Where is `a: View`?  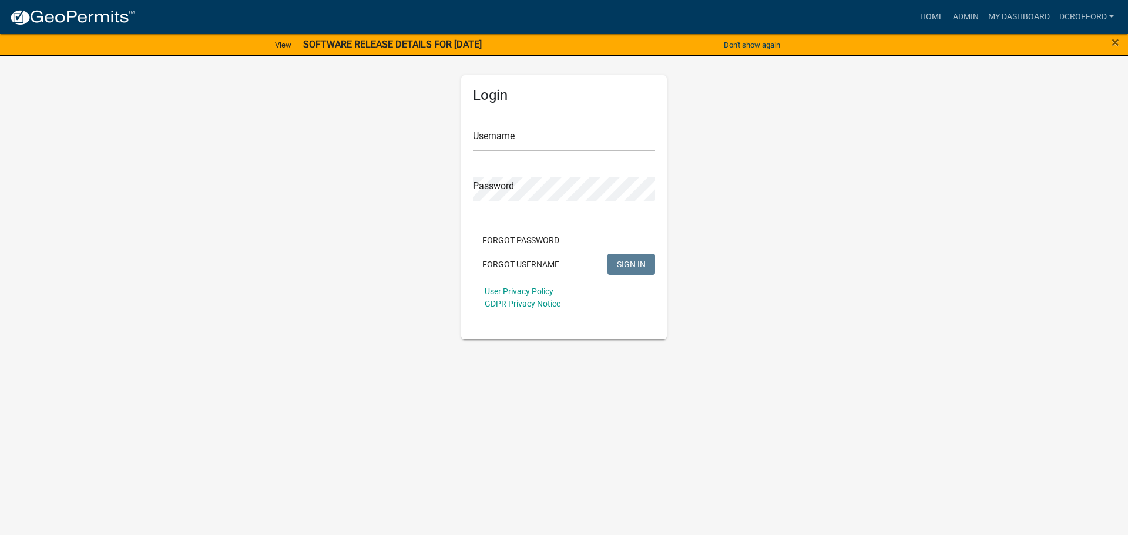
a: View is located at coordinates (283, 45).